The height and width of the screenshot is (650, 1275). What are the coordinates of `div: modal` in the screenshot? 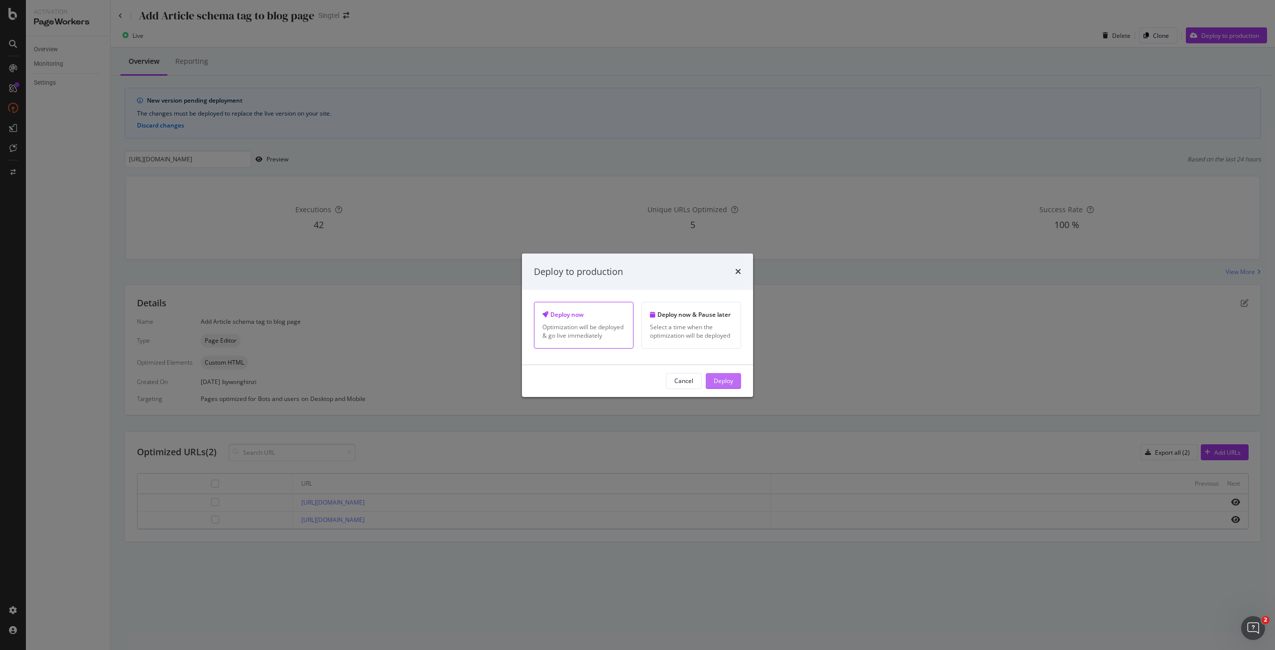 It's located at (638, 325).